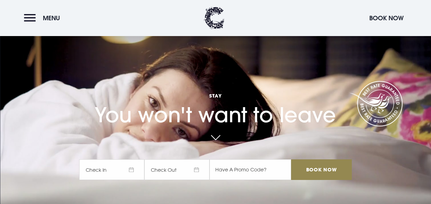  I want to click on span: Stay, so click(215, 95).